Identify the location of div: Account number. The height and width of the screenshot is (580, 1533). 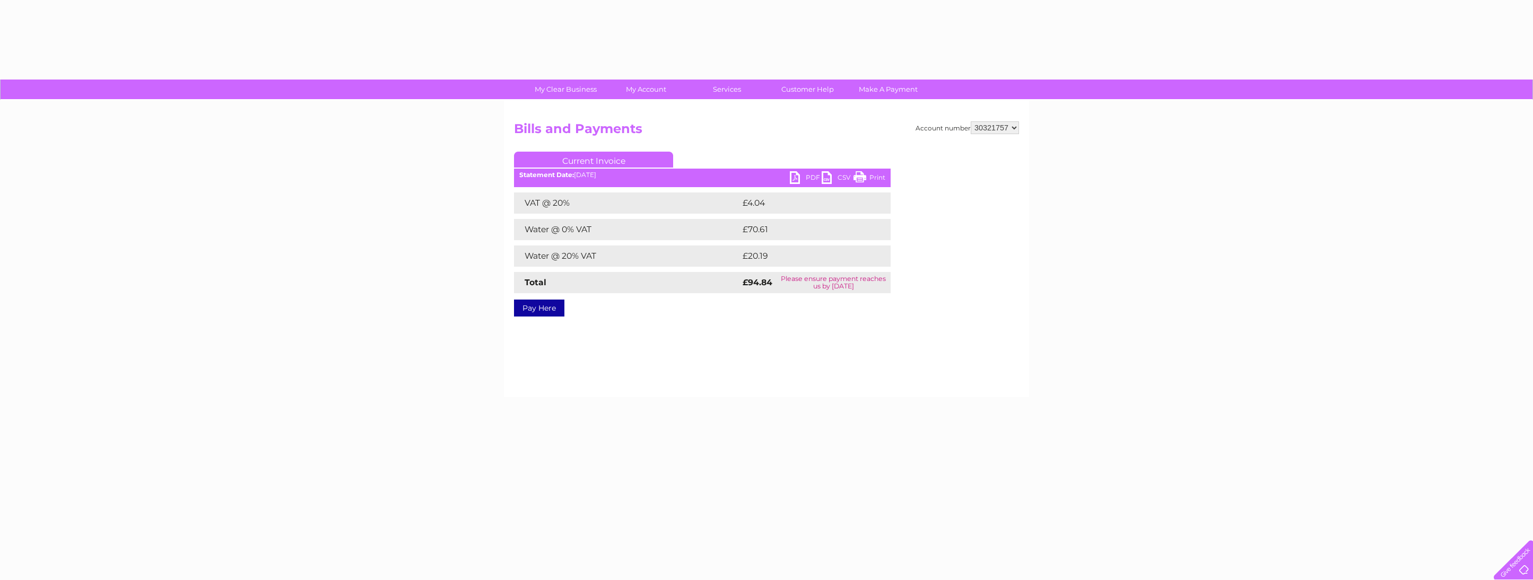
(967, 128).